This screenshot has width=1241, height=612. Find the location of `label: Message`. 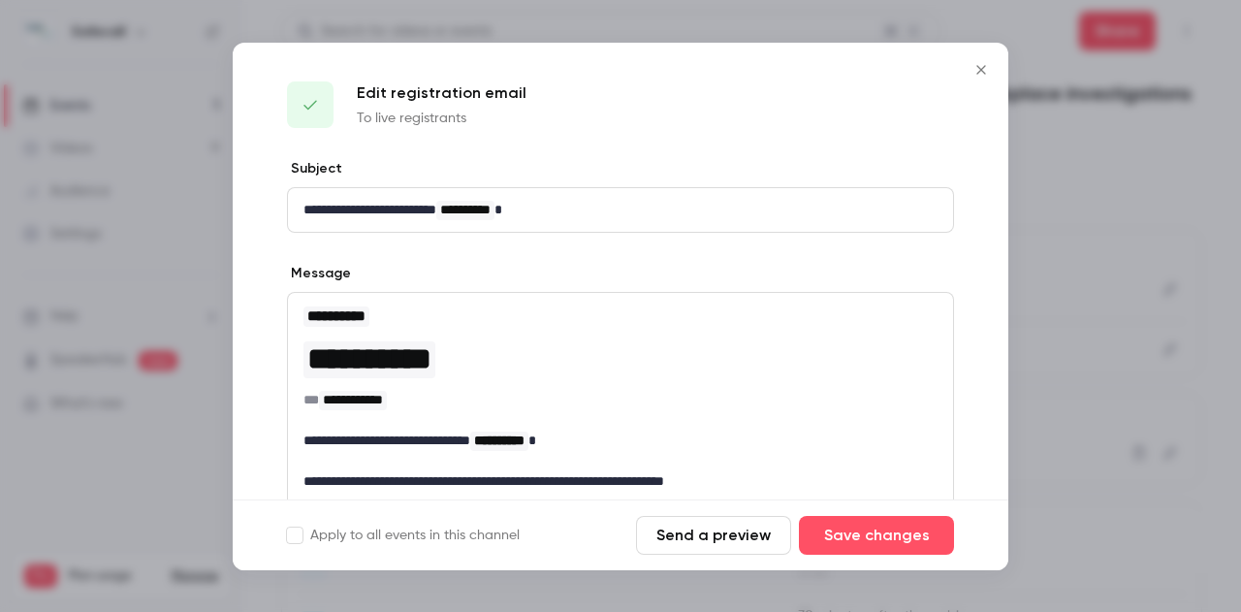

label: Message is located at coordinates (319, 273).